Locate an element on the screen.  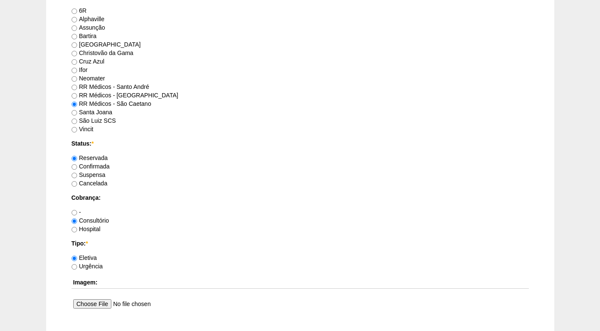
input: Vincit is located at coordinates (74, 129).